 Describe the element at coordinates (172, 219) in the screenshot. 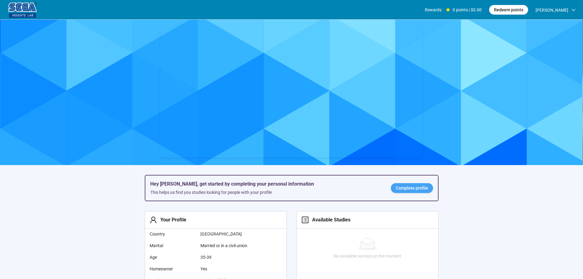

I see `div: Your Profile` at that location.